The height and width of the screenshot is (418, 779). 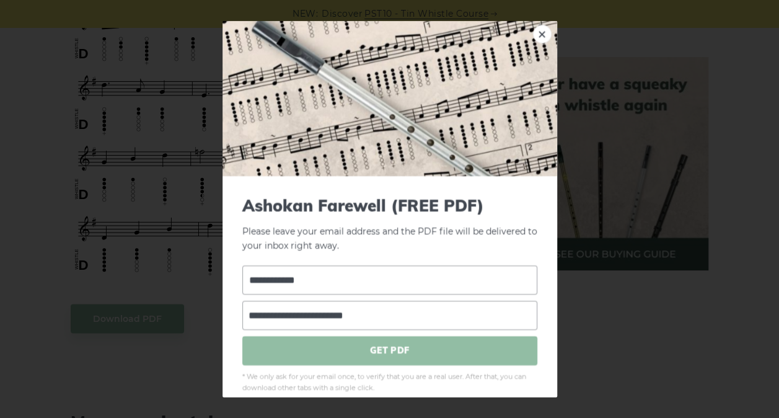 I want to click on span: GET PDF, so click(x=390, y=350).